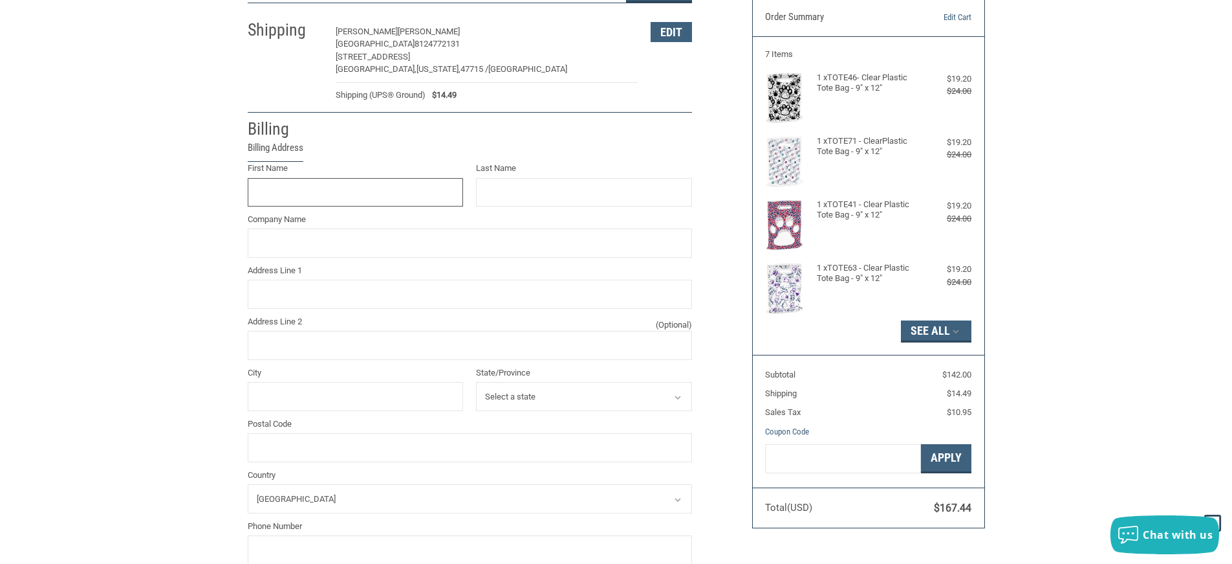 This screenshot has width=1232, height=564. Describe the element at coordinates (868, 54) in the screenshot. I see `h3: 7 Items` at that location.